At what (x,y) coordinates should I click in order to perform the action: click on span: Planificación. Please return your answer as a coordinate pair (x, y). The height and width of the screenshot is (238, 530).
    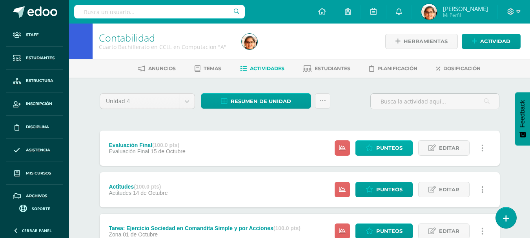
    Looking at the image, I should click on (397, 68).